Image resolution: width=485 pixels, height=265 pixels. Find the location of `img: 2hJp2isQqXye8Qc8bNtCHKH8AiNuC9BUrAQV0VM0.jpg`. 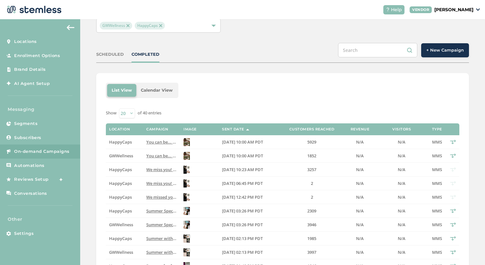

img: 2hJp2isQqXye8Qc8bNtCHKH8AiNuC9BUrAQV0VM0.jpg is located at coordinates (187, 170).